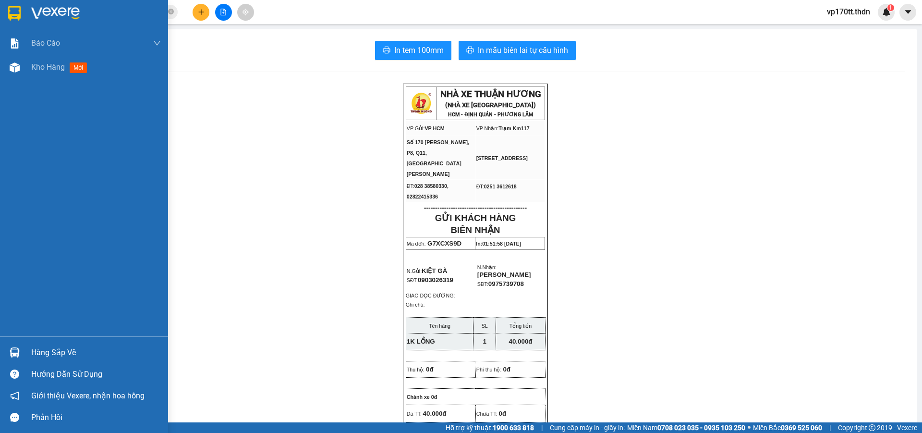 The width and height of the screenshot is (922, 433). Describe the element at coordinates (517, 50) in the screenshot. I see `button: printerIn mẫu biên lai tự cấu hình` at that location.